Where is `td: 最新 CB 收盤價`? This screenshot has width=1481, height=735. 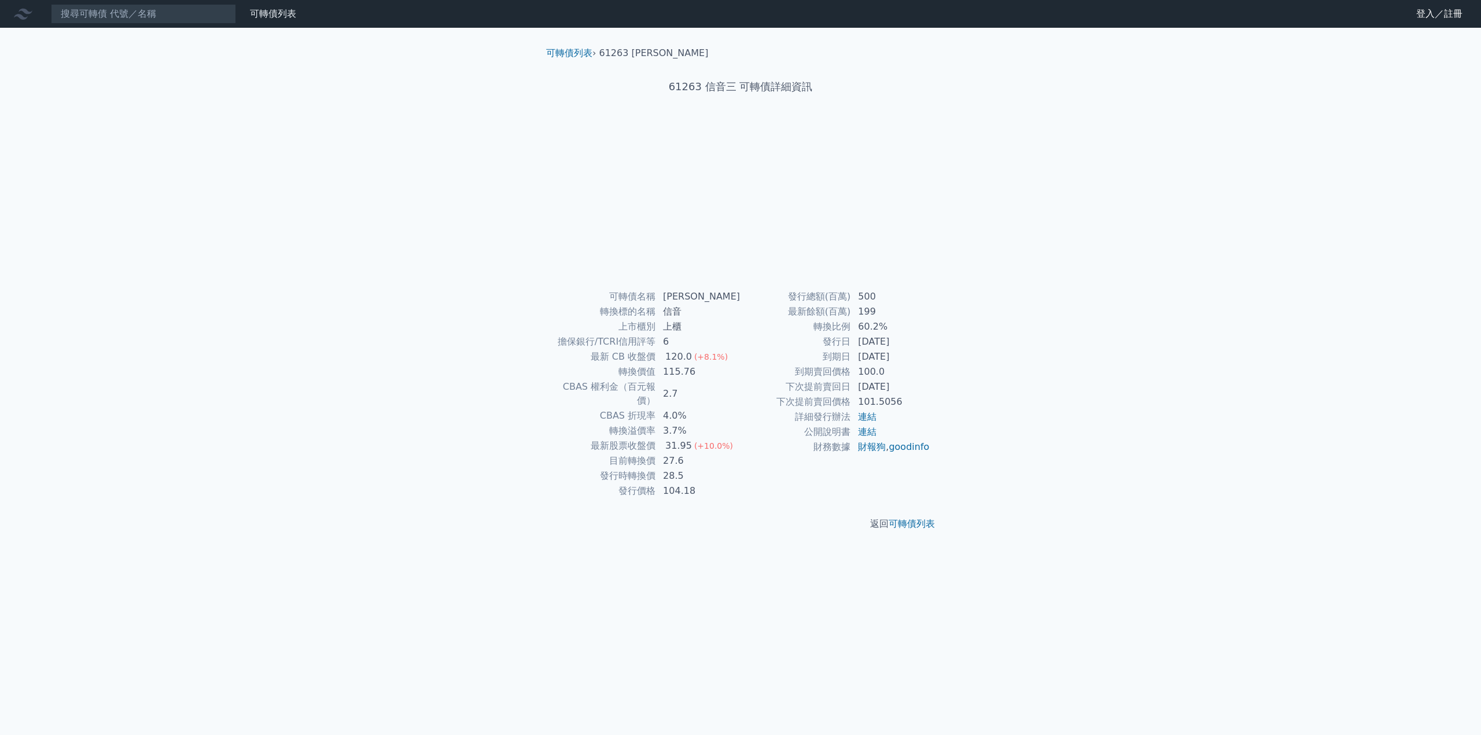 td: 最新 CB 收盤價 is located at coordinates (603, 357).